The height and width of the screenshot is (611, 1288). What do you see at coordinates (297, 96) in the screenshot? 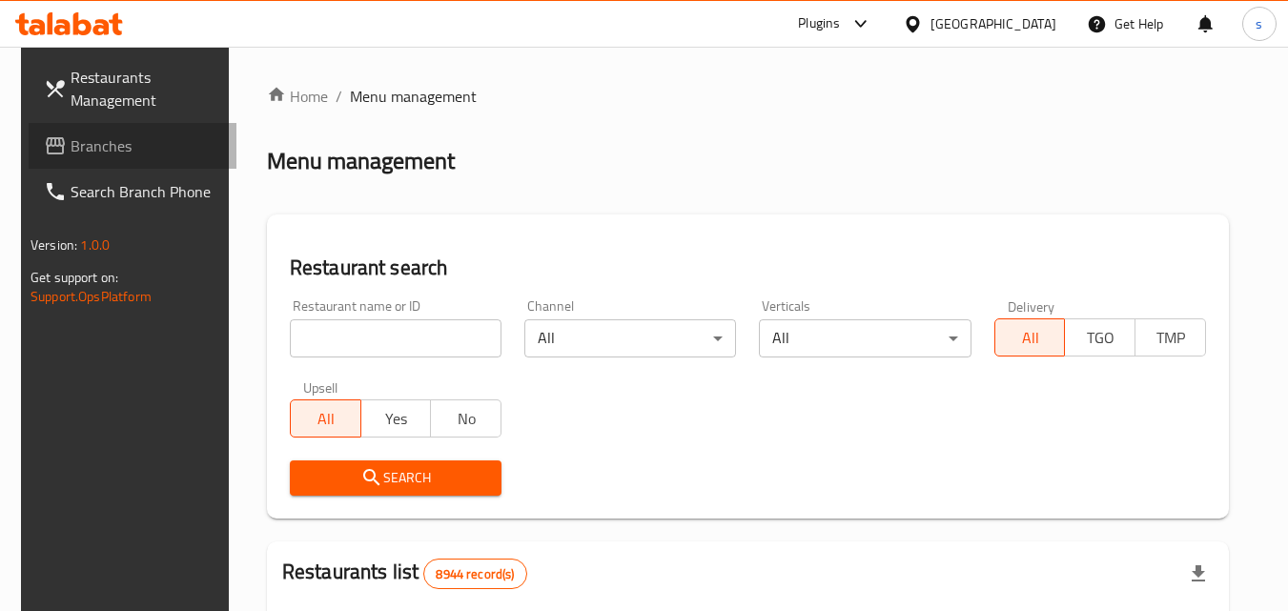
I see `a: Home` at bounding box center [297, 96].